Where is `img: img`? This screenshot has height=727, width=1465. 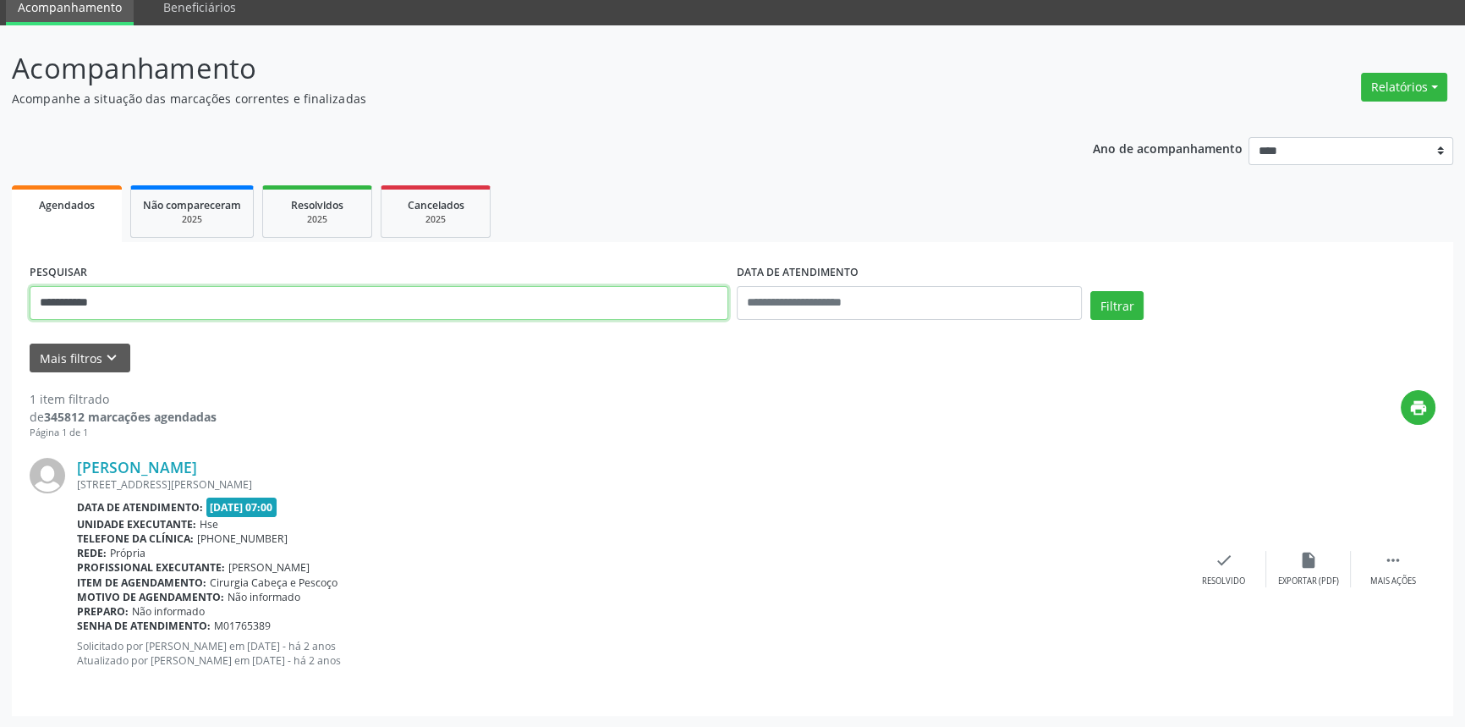
img: img is located at coordinates (47, 475).